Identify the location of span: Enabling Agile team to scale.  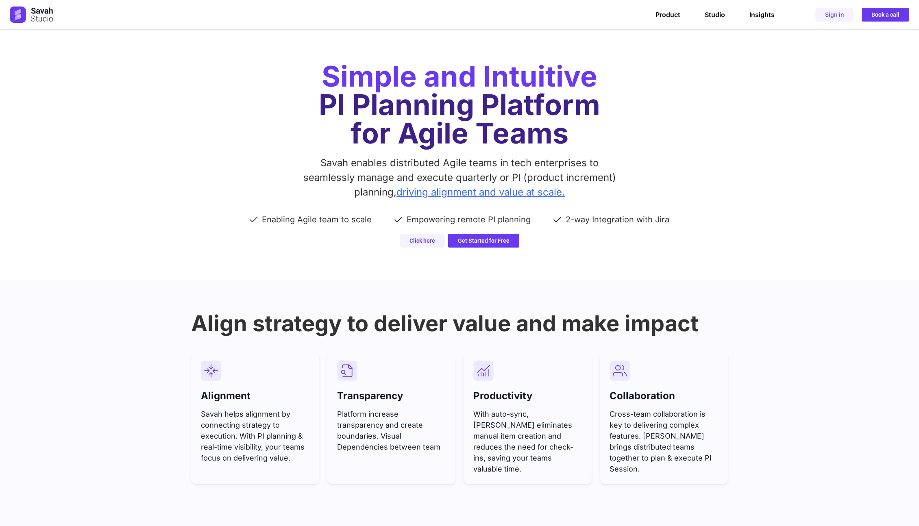
(316, 220).